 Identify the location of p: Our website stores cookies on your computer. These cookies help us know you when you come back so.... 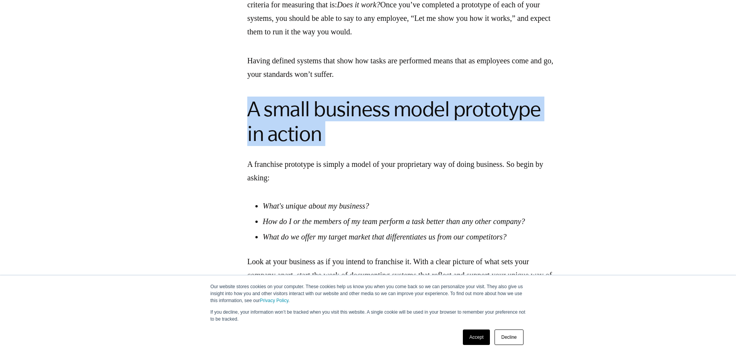
(368, 293).